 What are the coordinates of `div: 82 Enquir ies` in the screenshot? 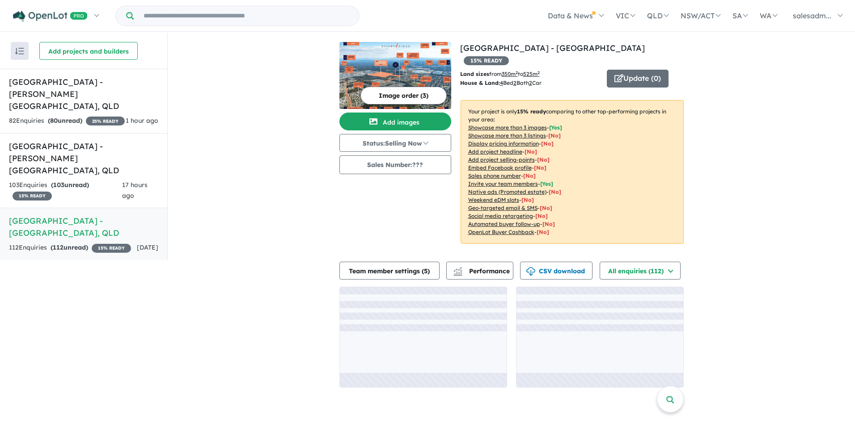 It's located at (67, 121).